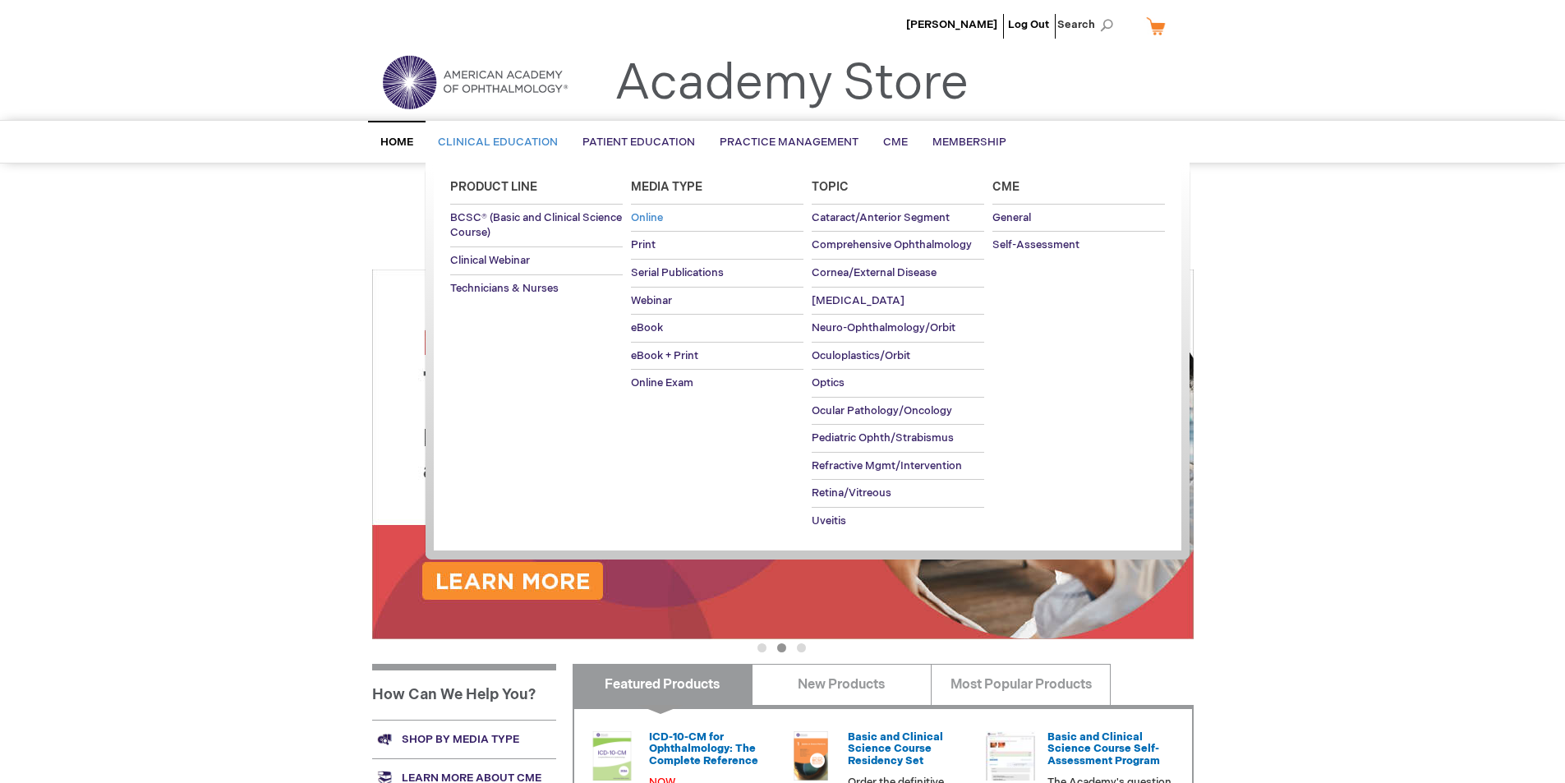 This screenshot has width=1565, height=783. I want to click on span: Cme, so click(1005, 186).